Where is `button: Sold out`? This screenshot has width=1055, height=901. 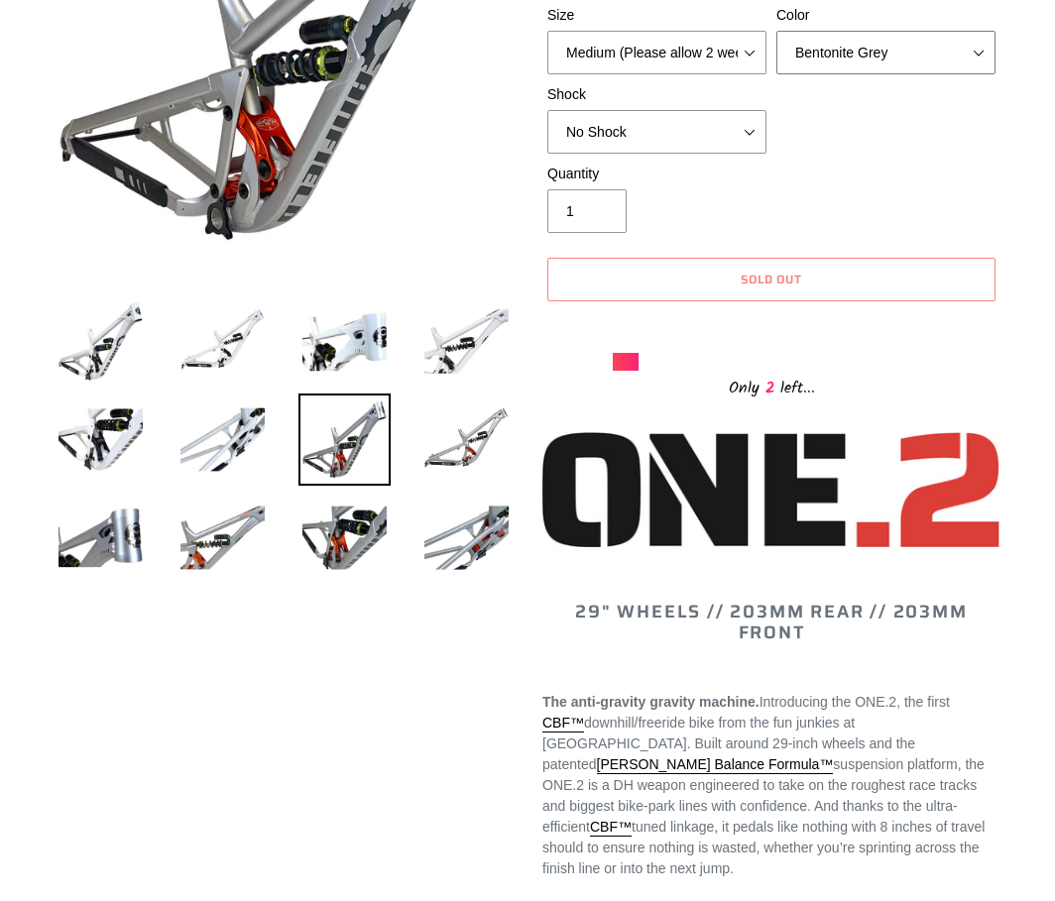
button: Sold out is located at coordinates (771, 280).